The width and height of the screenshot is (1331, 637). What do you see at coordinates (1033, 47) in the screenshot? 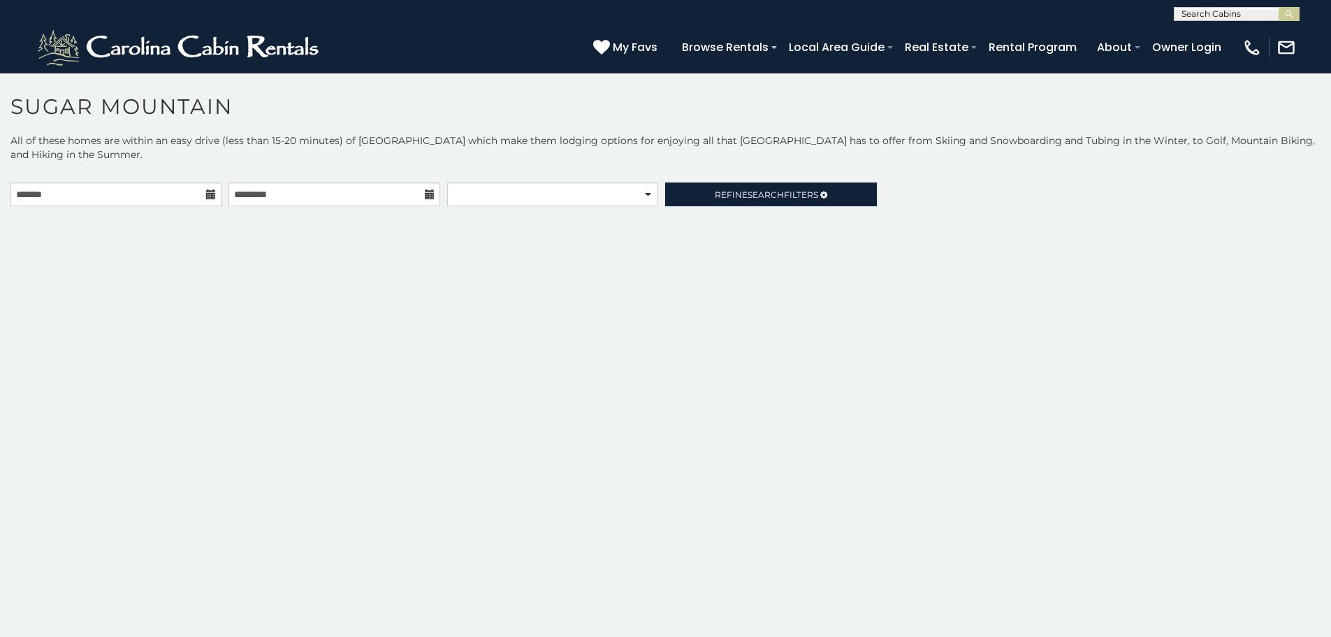
I see `a: Rental Program` at bounding box center [1033, 47].